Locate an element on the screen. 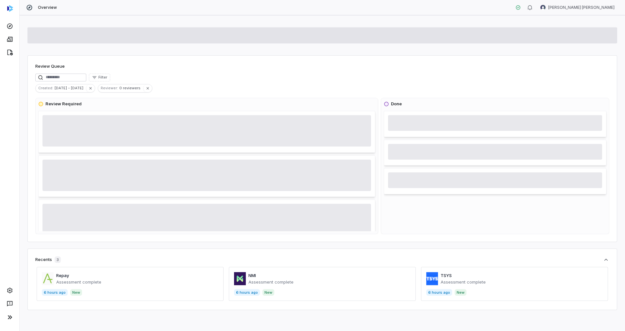 The width and height of the screenshot is (625, 331). h3: Review Required is located at coordinates (63, 104).